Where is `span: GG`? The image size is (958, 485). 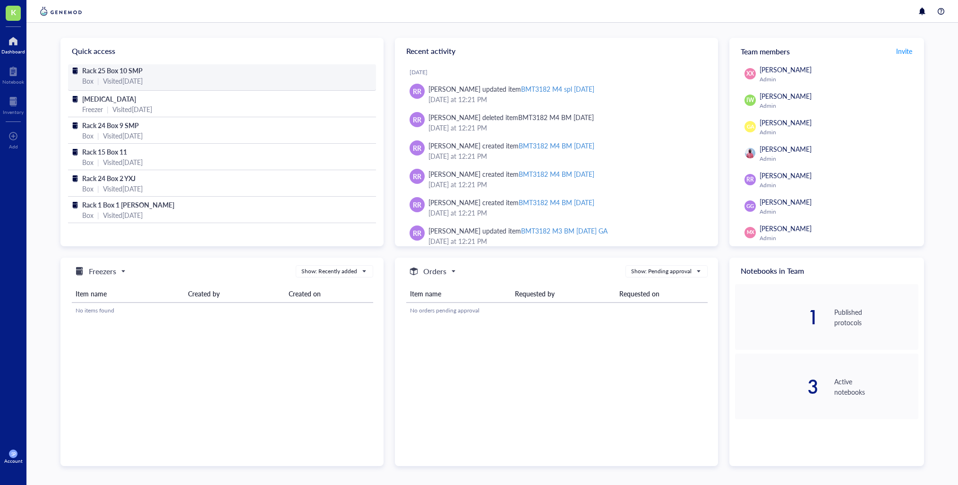
span: GG is located at coordinates (750, 206).